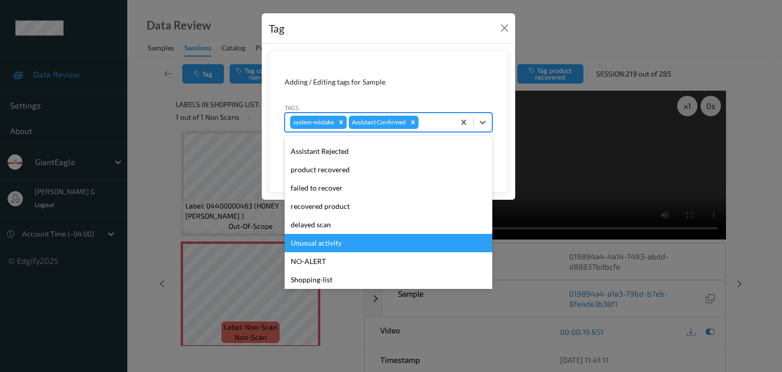 Image resolution: width=782 pixels, height=372 pixels. I want to click on div: Adding / Editing tags for Sample, so click(389, 82).